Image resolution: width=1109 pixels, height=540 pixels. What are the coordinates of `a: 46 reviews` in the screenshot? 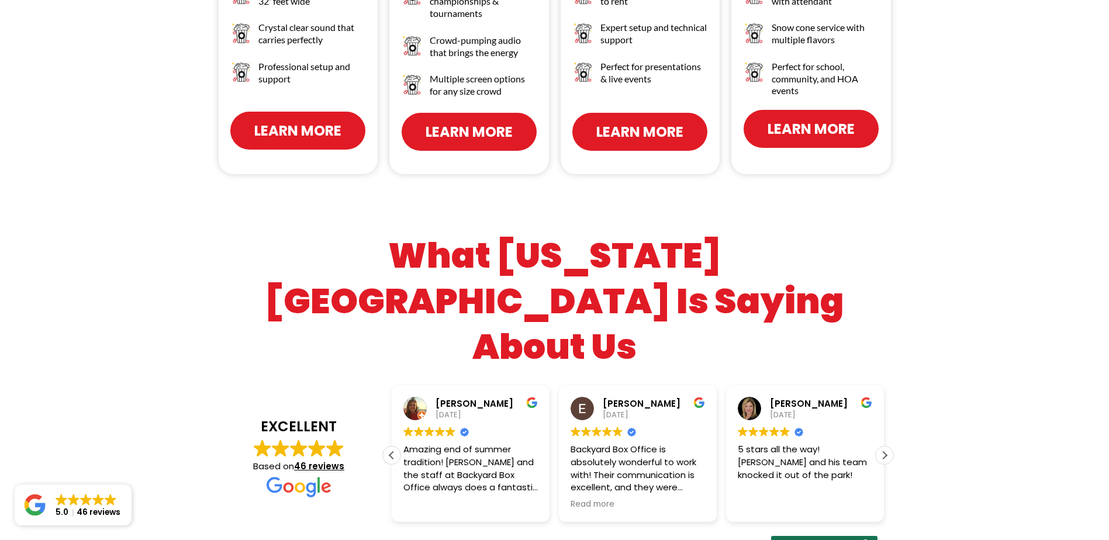 It's located at (319, 466).